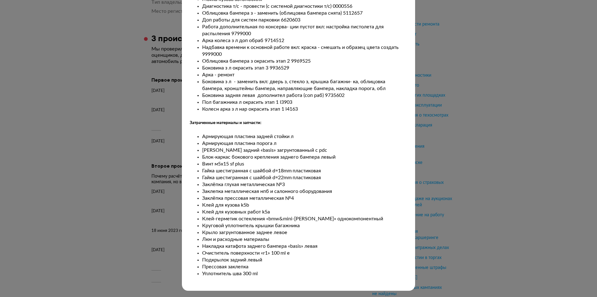 Image resolution: width=597 pixels, height=297 pixels. I want to click on li: Облицовка бампера з окрасить этап 2 9969525, so click(305, 61).